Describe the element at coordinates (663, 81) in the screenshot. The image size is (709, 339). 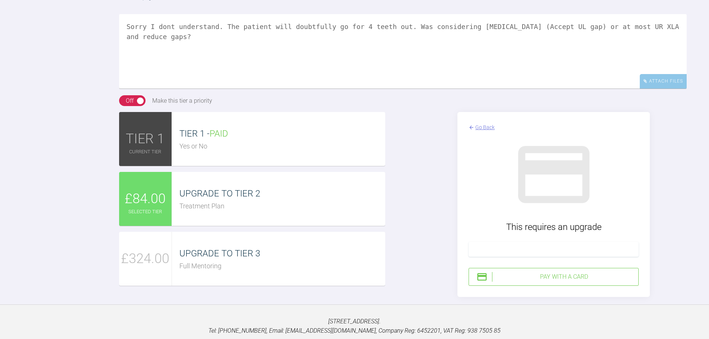
I see `div: Attach Files` at that location.